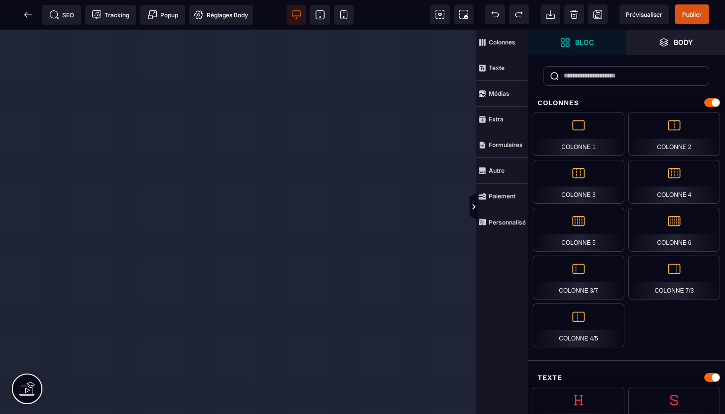 Image resolution: width=725 pixels, height=414 pixels. Describe the element at coordinates (110, 15) in the screenshot. I see `span: Tracking` at that location.